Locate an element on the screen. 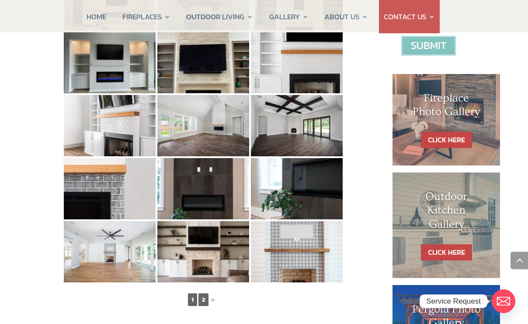  img: 20 is located at coordinates (203, 188).